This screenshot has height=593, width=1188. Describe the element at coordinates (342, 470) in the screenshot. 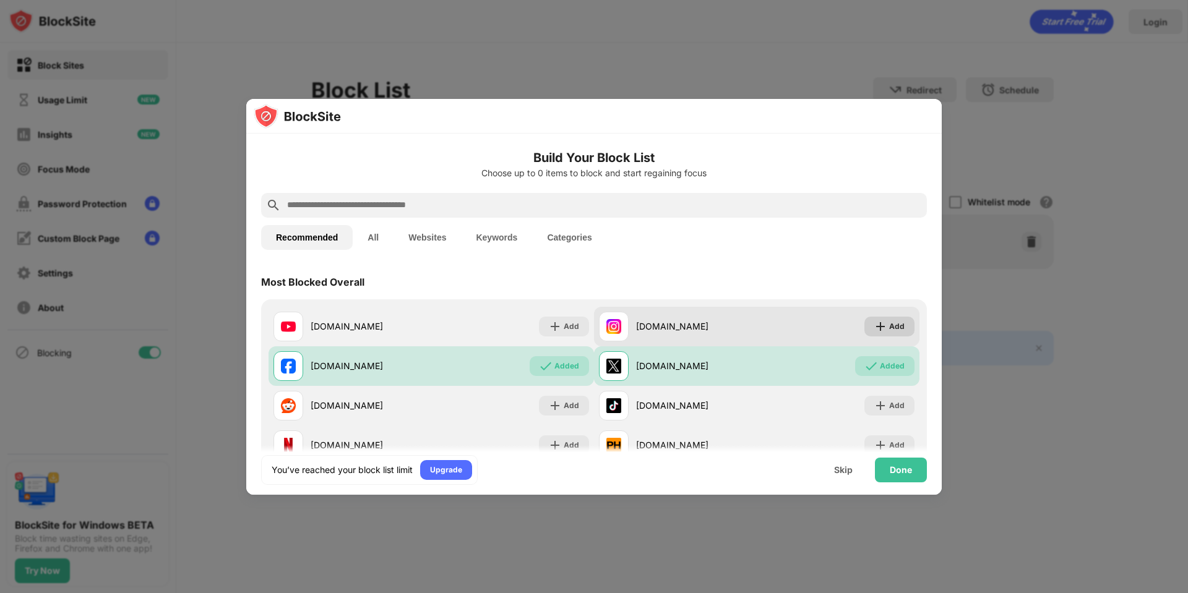

I see `div: You’ve reached your block list limit` at that location.